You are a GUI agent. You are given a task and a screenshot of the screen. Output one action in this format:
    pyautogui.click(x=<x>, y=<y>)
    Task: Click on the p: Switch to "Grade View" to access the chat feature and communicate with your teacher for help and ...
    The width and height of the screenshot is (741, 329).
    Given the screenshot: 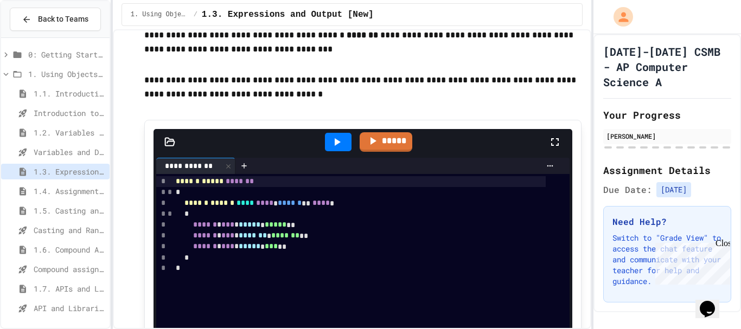 What is the action you would take?
    pyautogui.click(x=667, y=260)
    